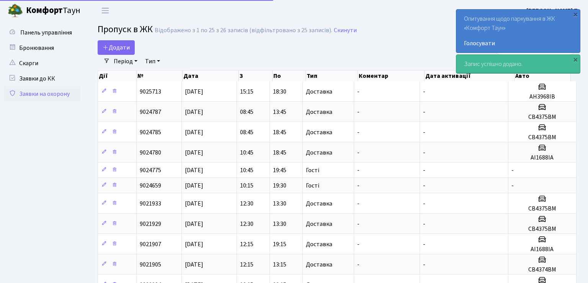 The height and width of the screenshot is (283, 588). What do you see at coordinates (289, 76) in the screenshot?
I see `th: По` at bounding box center [289, 76].